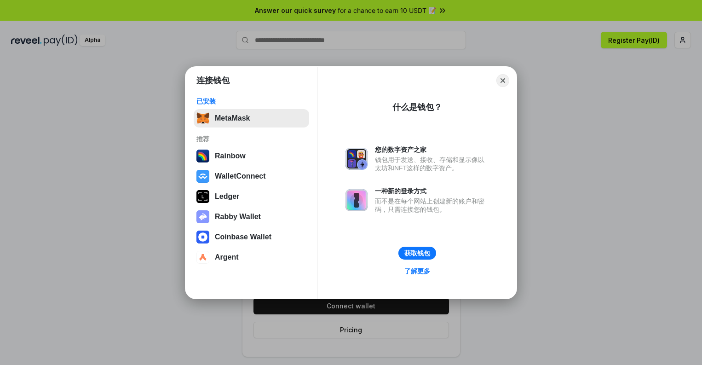 This screenshot has height=365, width=702. I want to click on div: 已安装, so click(251, 101).